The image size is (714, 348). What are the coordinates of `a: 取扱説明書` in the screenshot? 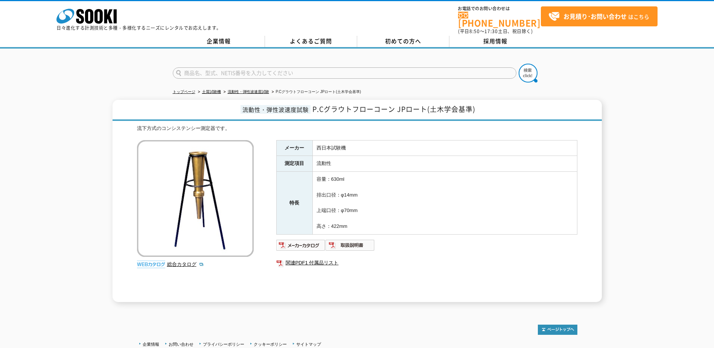 It's located at (350, 247).